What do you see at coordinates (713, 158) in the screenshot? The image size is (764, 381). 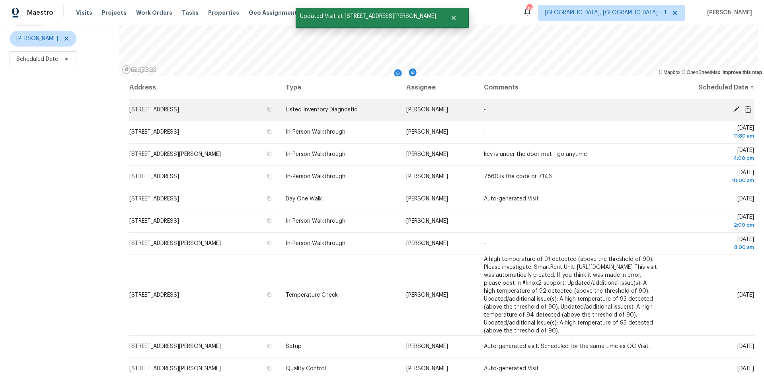 I see `div: 4:00 pm` at bounding box center [713, 158].